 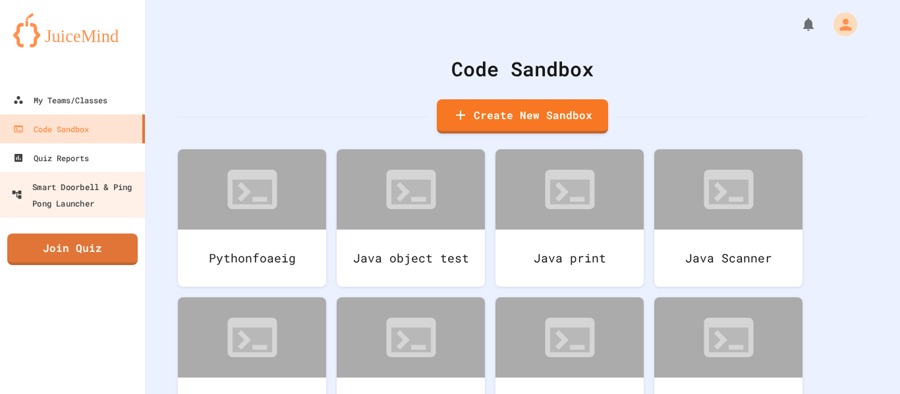 I want to click on div: Pythonfoaeig, so click(x=252, y=258).